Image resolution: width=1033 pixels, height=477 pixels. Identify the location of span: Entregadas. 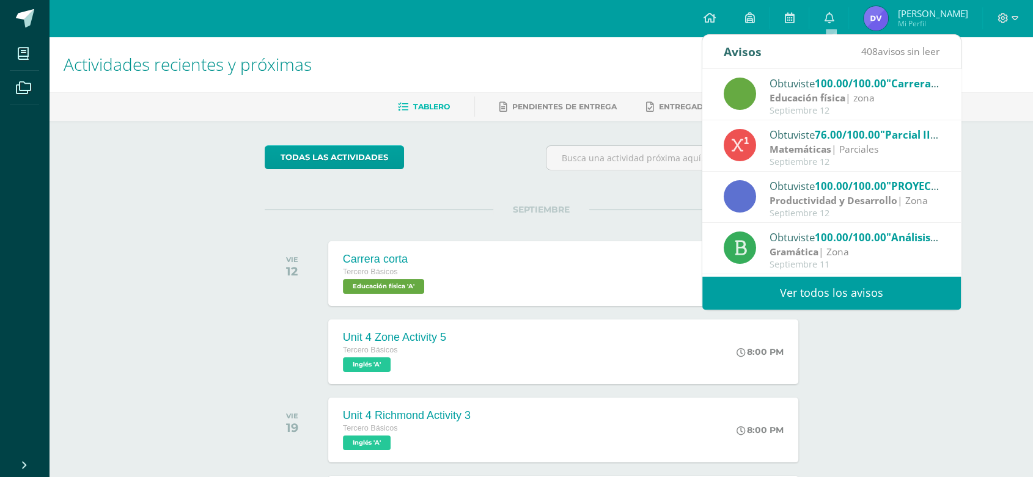
(686, 106).